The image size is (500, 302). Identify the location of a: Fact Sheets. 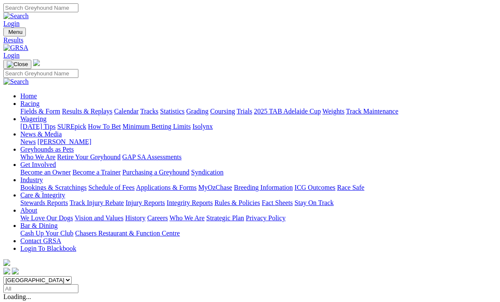
(277, 203).